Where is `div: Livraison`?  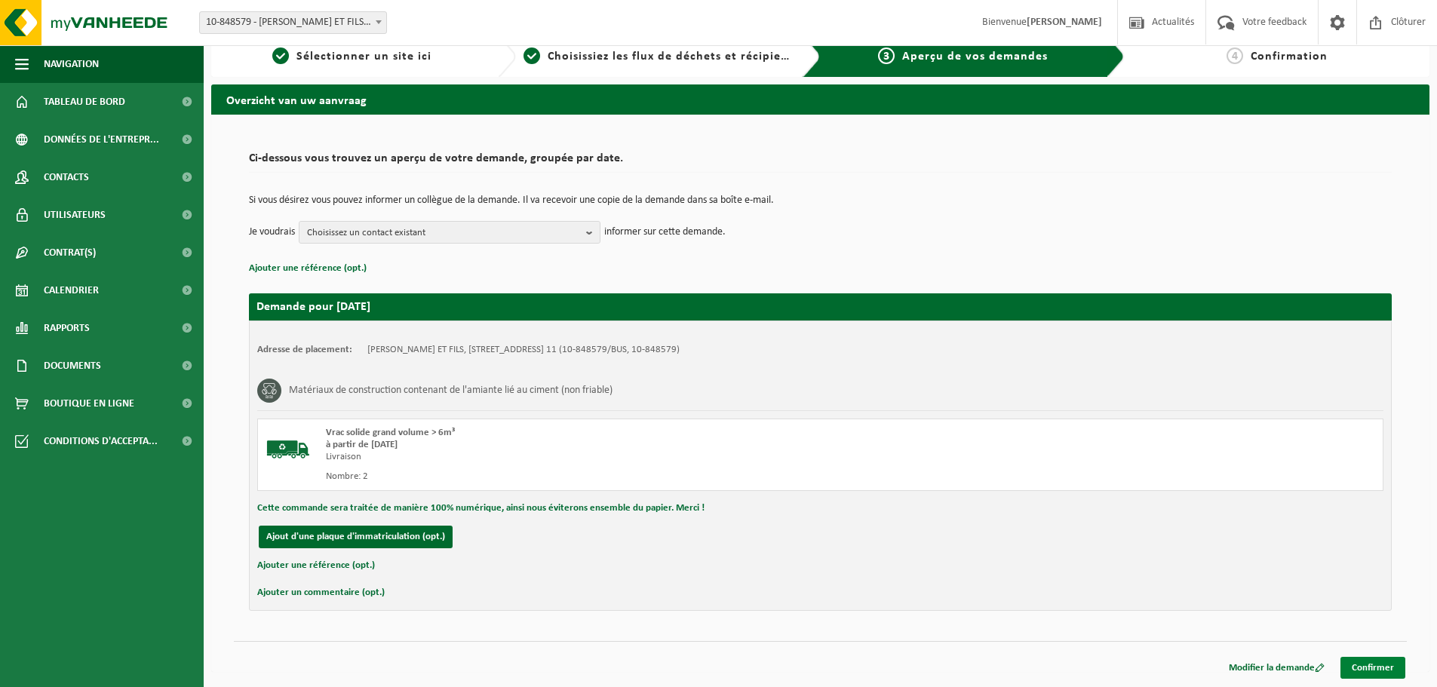 div: Livraison is located at coordinates (604, 457).